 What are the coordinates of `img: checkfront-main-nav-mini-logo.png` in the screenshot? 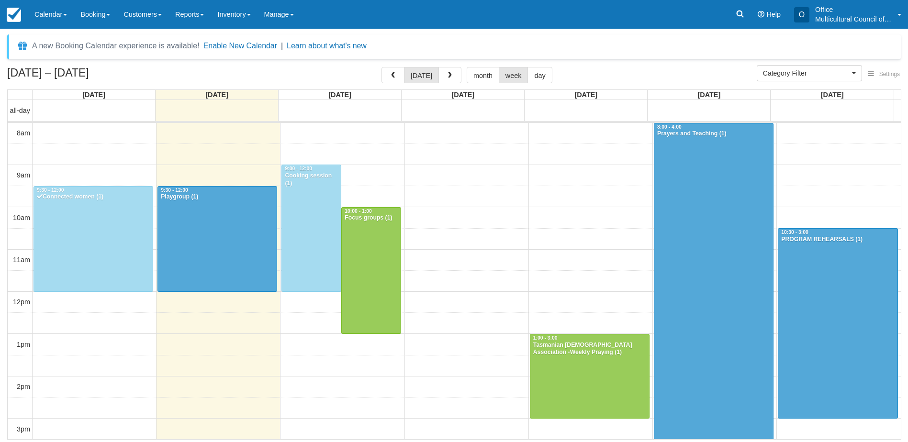 It's located at (14, 15).